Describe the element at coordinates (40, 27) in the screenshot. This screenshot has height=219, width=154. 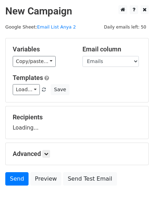
I see `small: Google Sheet:` at that location.